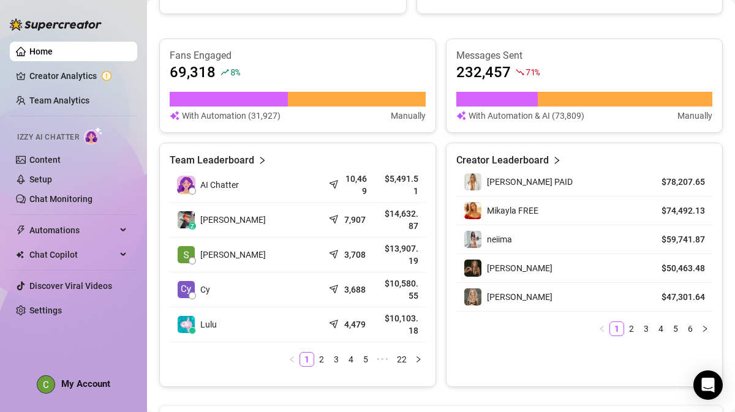  What do you see at coordinates (186, 325) in the screenshot?
I see `img: Lulu` at bounding box center [186, 325].